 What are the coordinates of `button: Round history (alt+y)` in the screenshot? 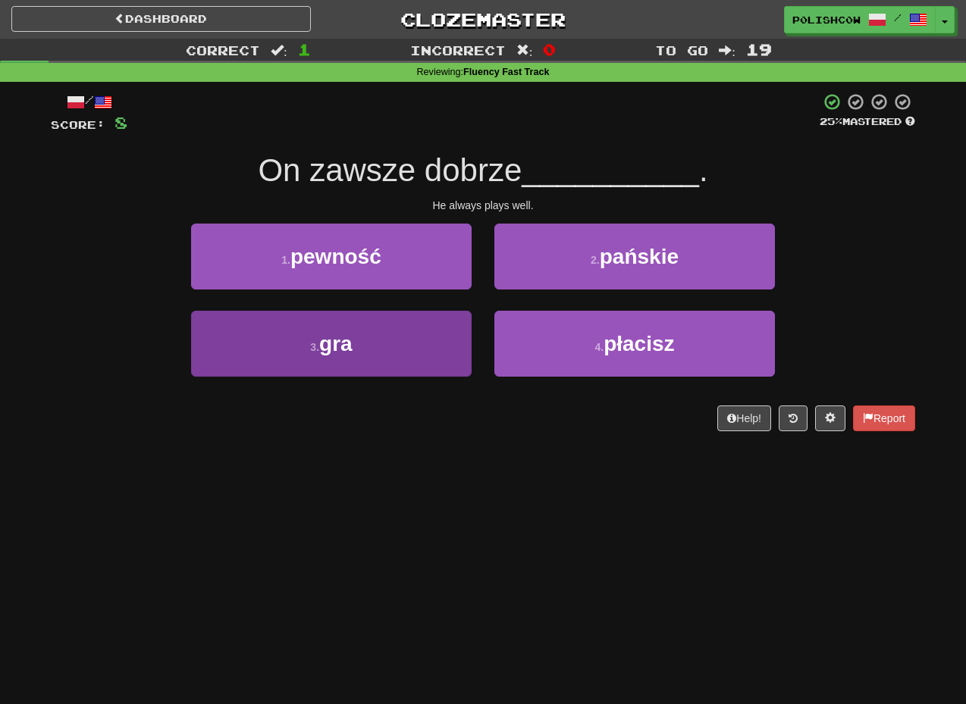 It's located at (793, 418).